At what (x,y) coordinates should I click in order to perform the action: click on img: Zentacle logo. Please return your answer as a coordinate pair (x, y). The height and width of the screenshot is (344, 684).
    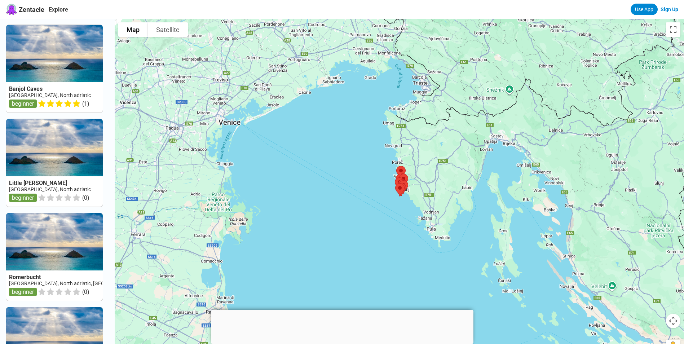
    Looking at the image, I should click on (12, 9).